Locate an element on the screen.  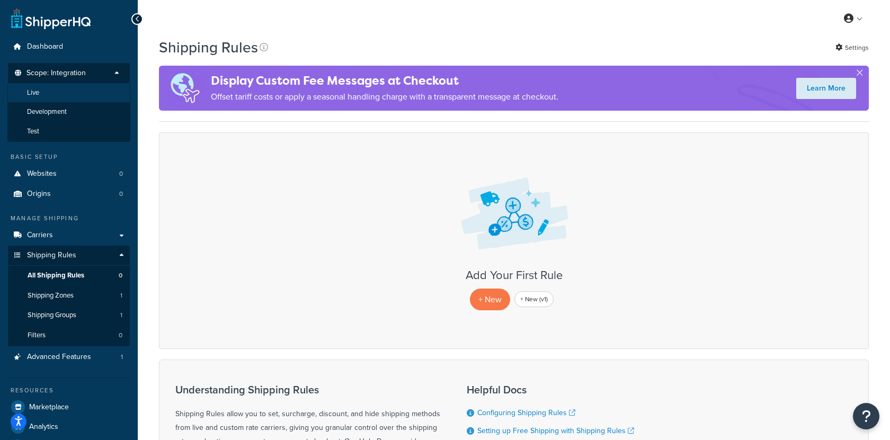
a: Setting up Free Shipping with Shipping Rules is located at coordinates (556, 431).